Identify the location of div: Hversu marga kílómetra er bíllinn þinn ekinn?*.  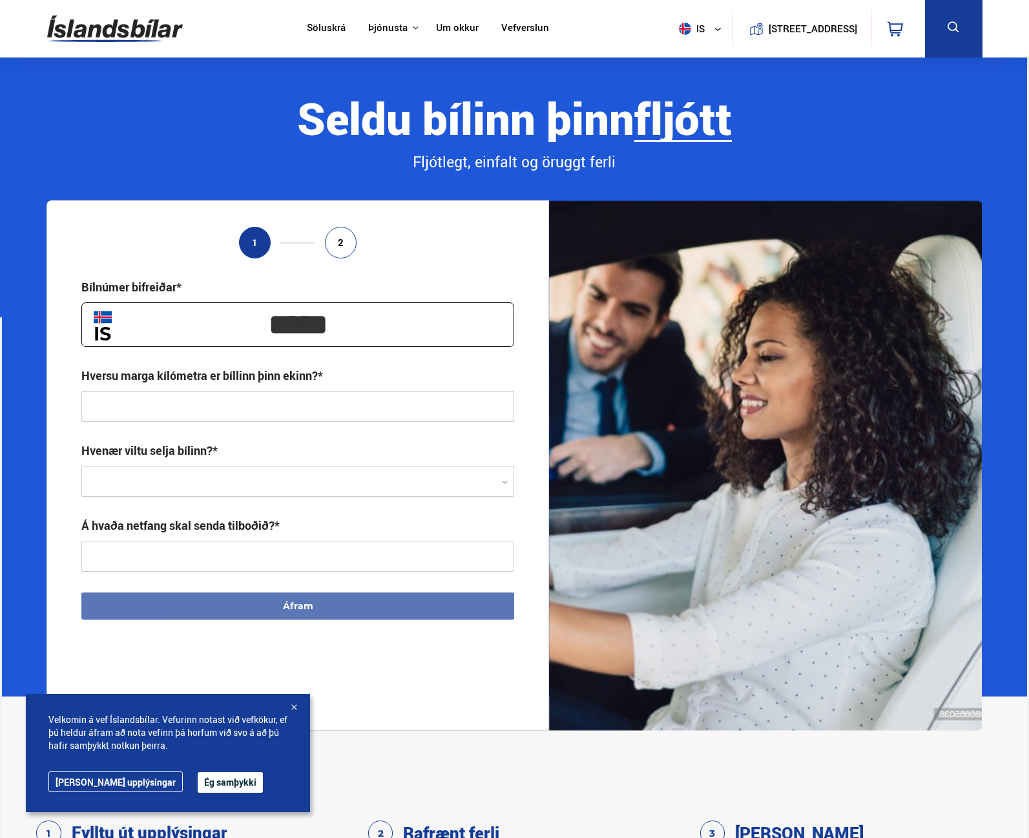
(202, 375).